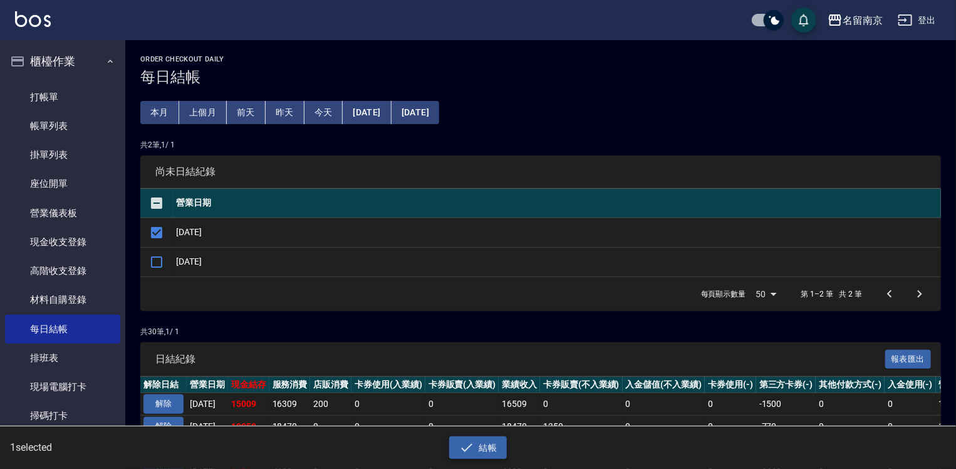 The height and width of the screenshot is (469, 956). What do you see at coordinates (33, 19) in the screenshot?
I see `img: Logo` at bounding box center [33, 19].